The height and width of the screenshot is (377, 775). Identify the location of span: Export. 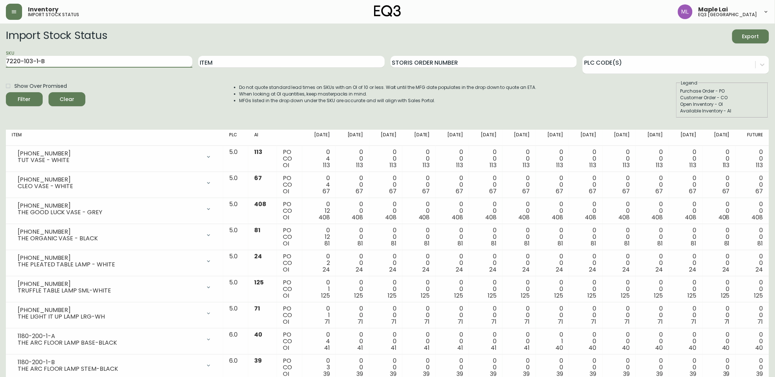
(751, 36).